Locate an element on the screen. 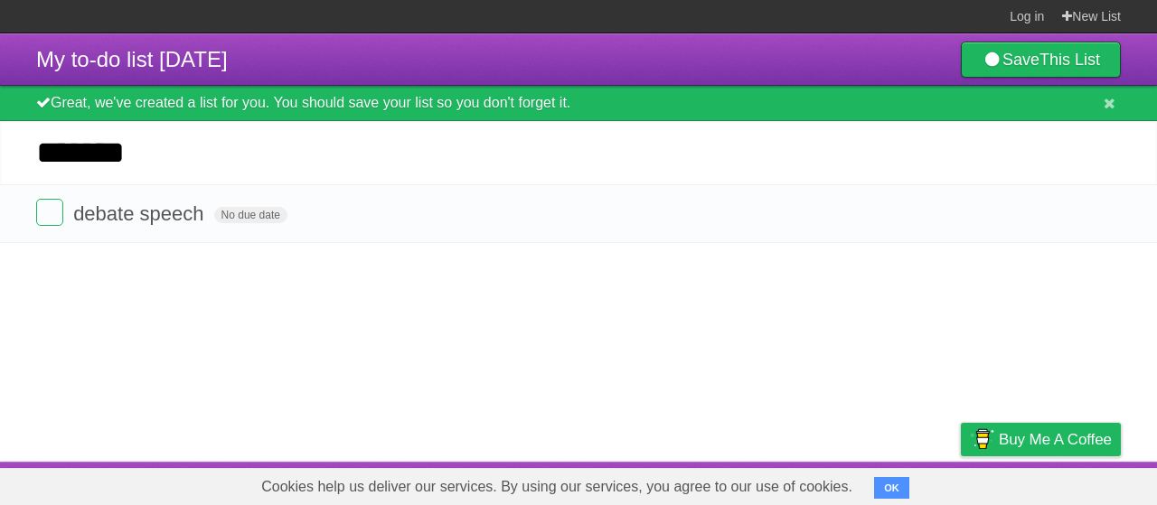 Image resolution: width=1157 pixels, height=505 pixels. label: Done is located at coordinates (50, 212).